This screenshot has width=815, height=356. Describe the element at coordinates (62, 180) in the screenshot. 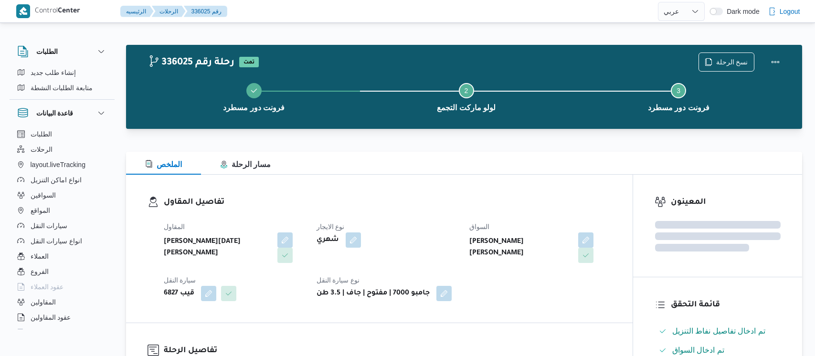

I see `button: انواع اماكن التنزيل` at that location.